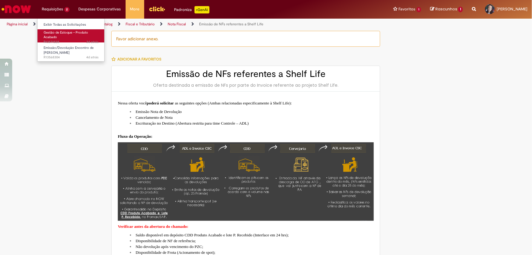 The width and height of the screenshot is (532, 255). Describe the element at coordinates (446, 9) in the screenshot. I see `a: Rascunhos` at that location.